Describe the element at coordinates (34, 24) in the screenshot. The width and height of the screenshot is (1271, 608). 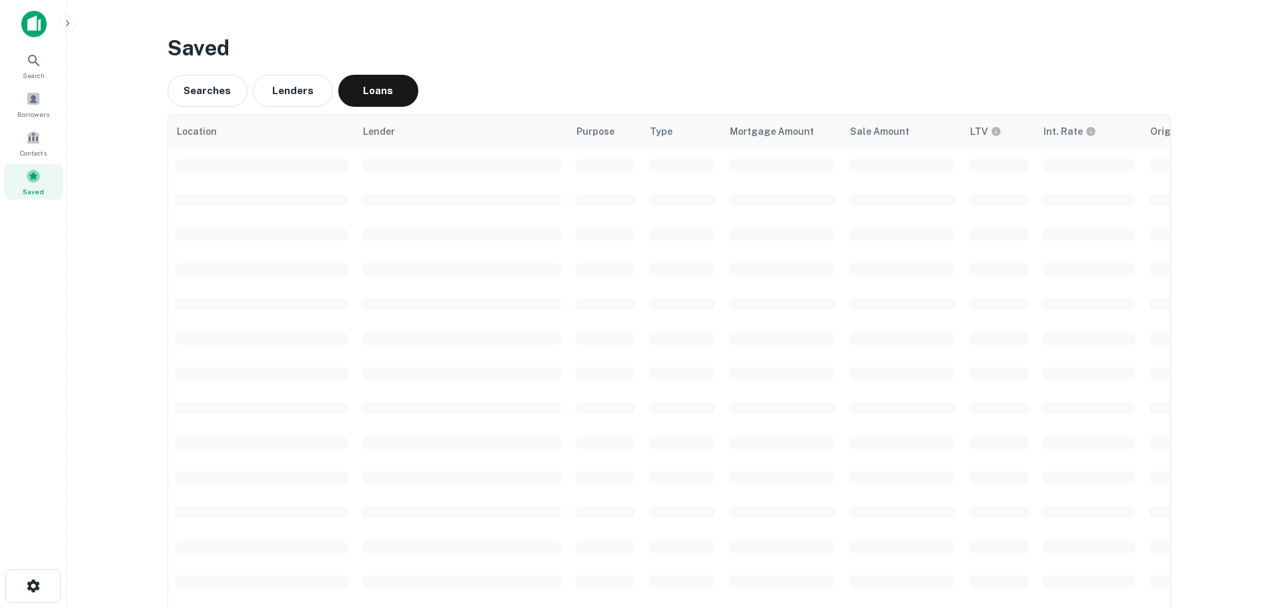
I see `img: capitalize-icon.png` at that location.